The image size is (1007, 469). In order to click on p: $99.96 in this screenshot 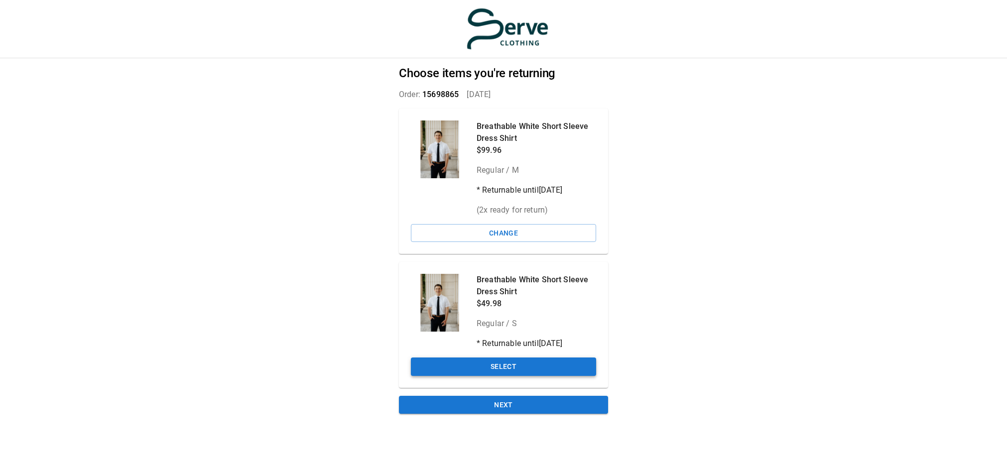, I will do `click(536, 150)`.